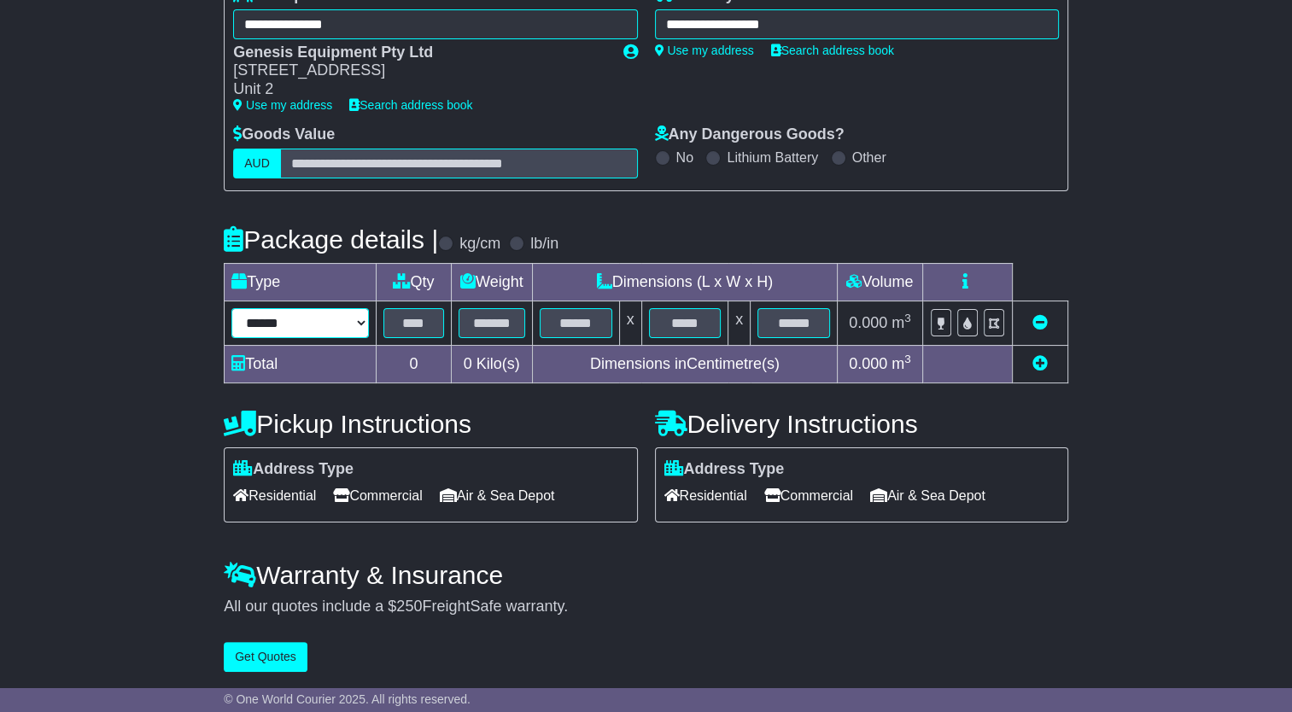 The image size is (1292, 712). I want to click on label: Goods Value, so click(283, 135).